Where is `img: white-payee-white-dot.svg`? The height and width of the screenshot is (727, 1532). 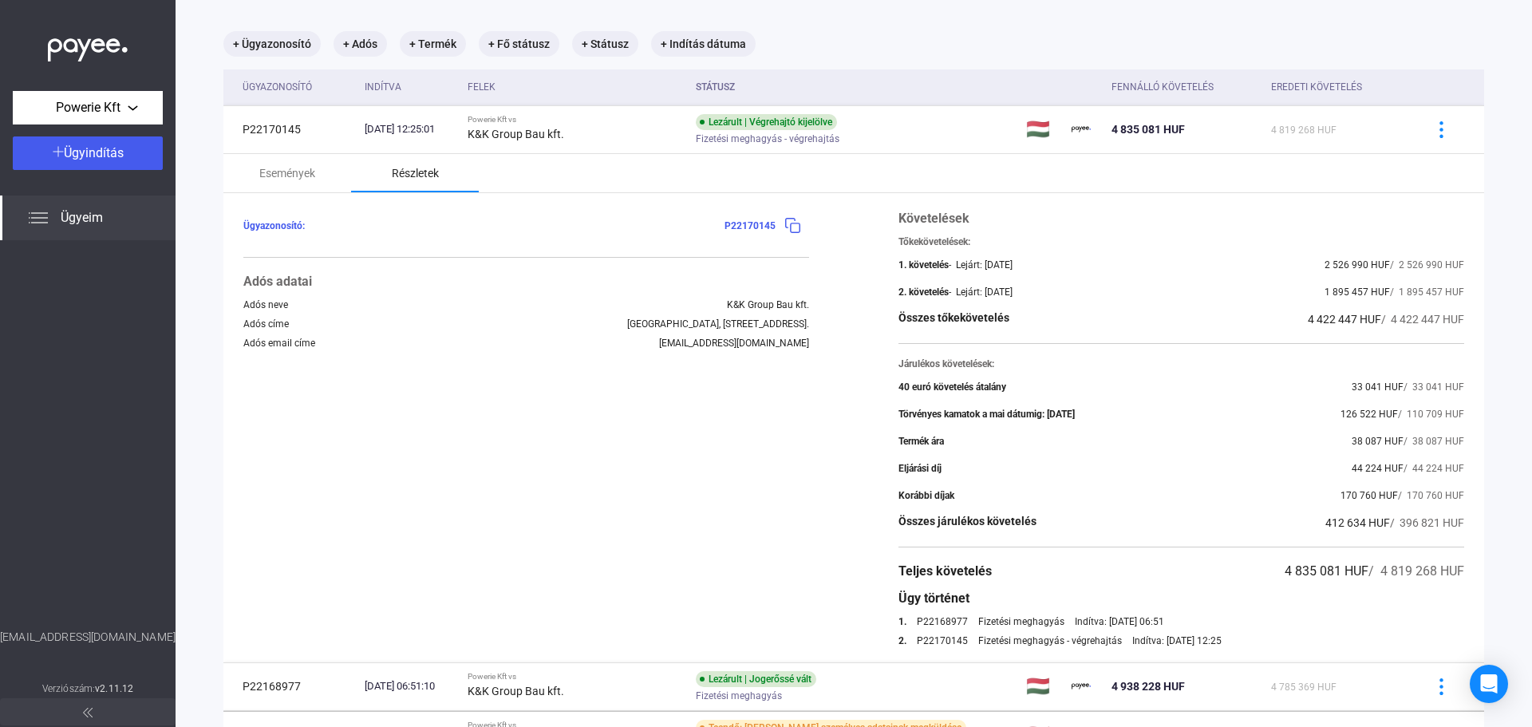 img: white-payee-white-dot.svg is located at coordinates (88, 45).